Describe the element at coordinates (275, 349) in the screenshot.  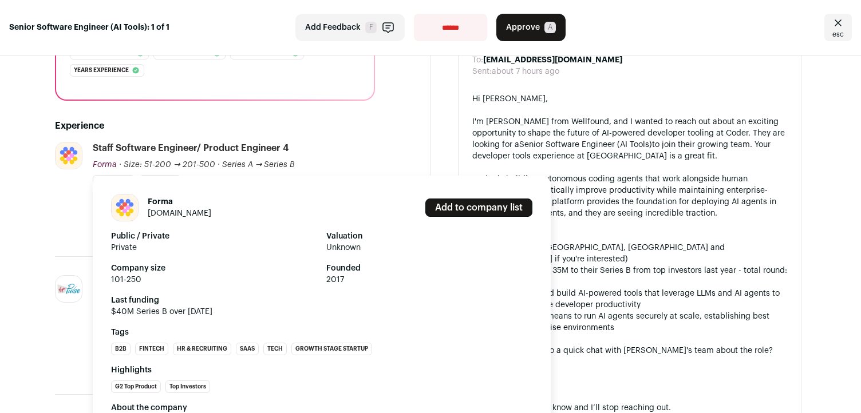
I see `li: Tech` at that location.